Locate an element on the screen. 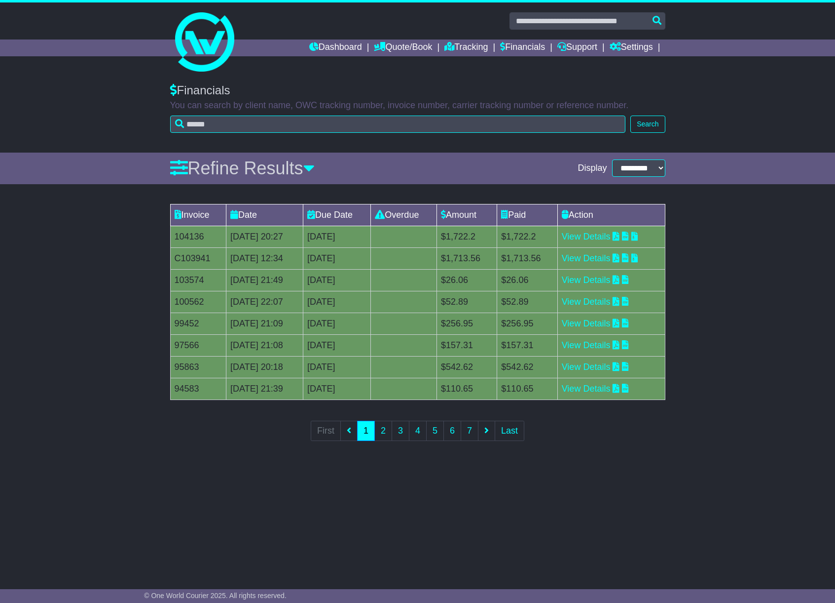 This screenshot has width=835, height=603. a: 1 is located at coordinates (366, 430).